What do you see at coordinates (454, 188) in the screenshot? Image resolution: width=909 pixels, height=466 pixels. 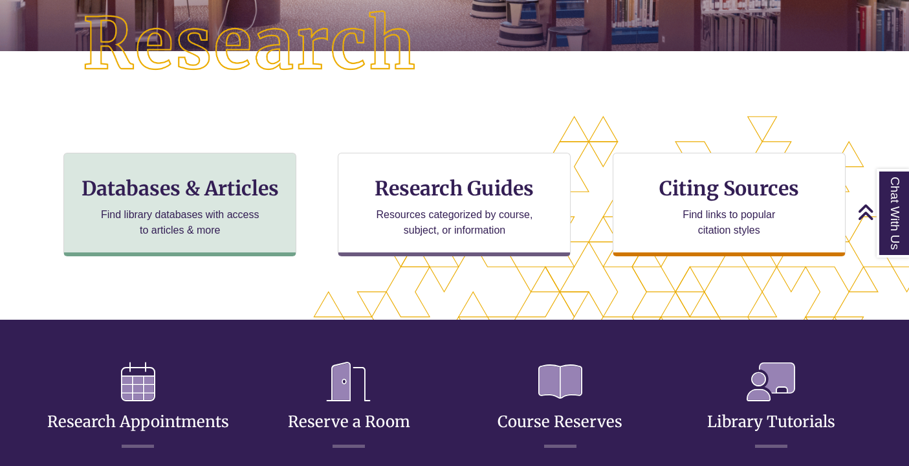 I see `h3: Research Guides` at bounding box center [454, 188].